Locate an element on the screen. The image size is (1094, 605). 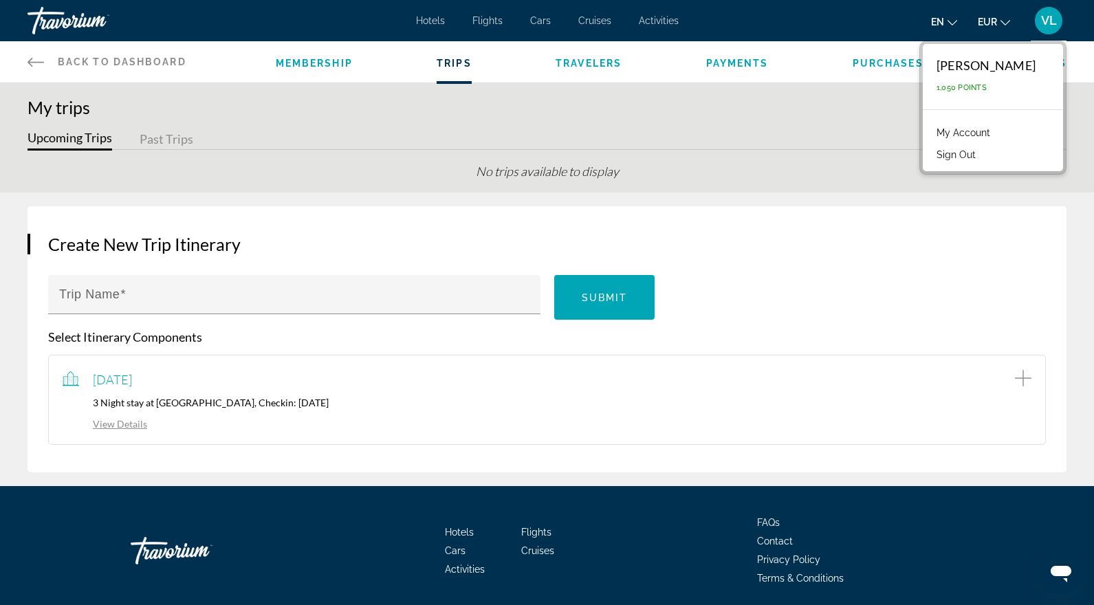
a: Privacy Policy is located at coordinates (788, 560).